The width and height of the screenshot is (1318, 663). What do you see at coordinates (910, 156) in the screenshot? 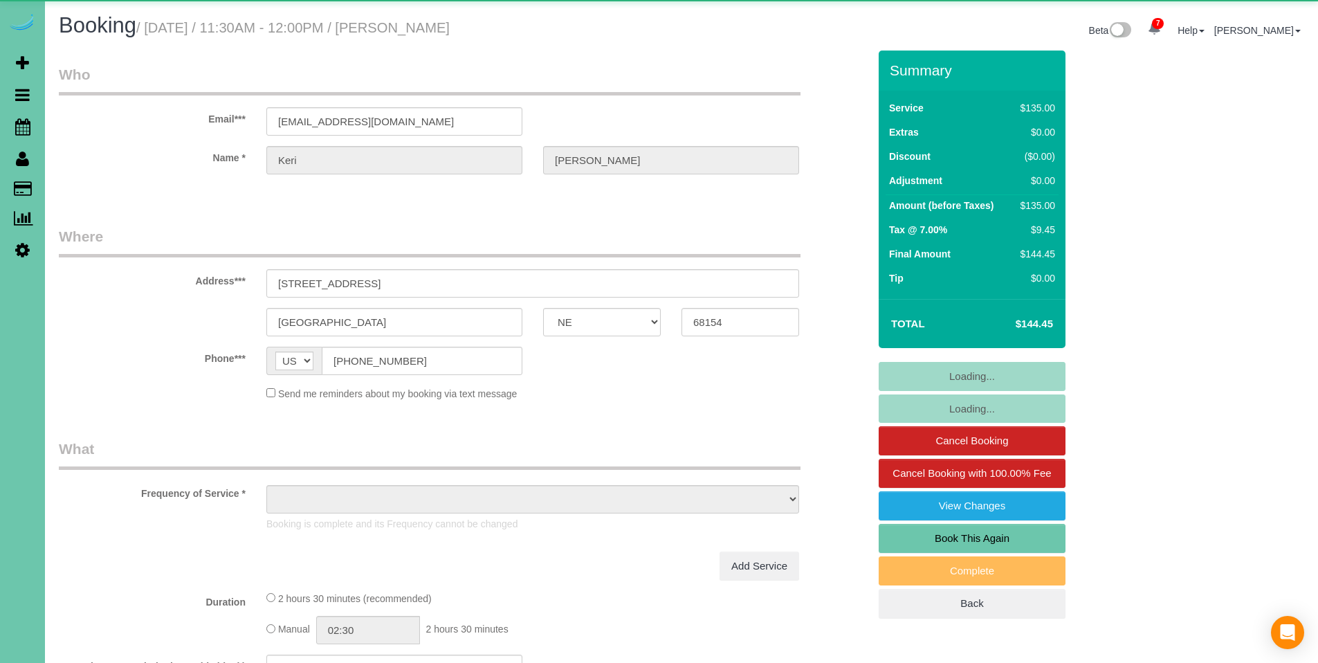
I see `label: Discount` at bounding box center [910, 156].